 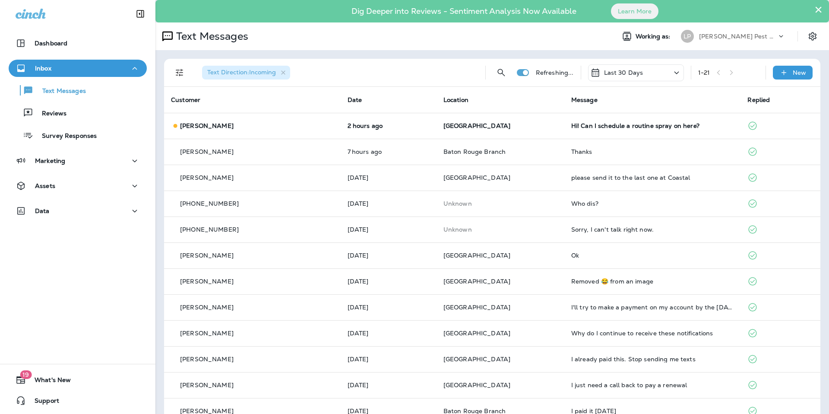 What do you see at coordinates (25, 374) in the screenshot?
I see `span: 19` at bounding box center [25, 374].